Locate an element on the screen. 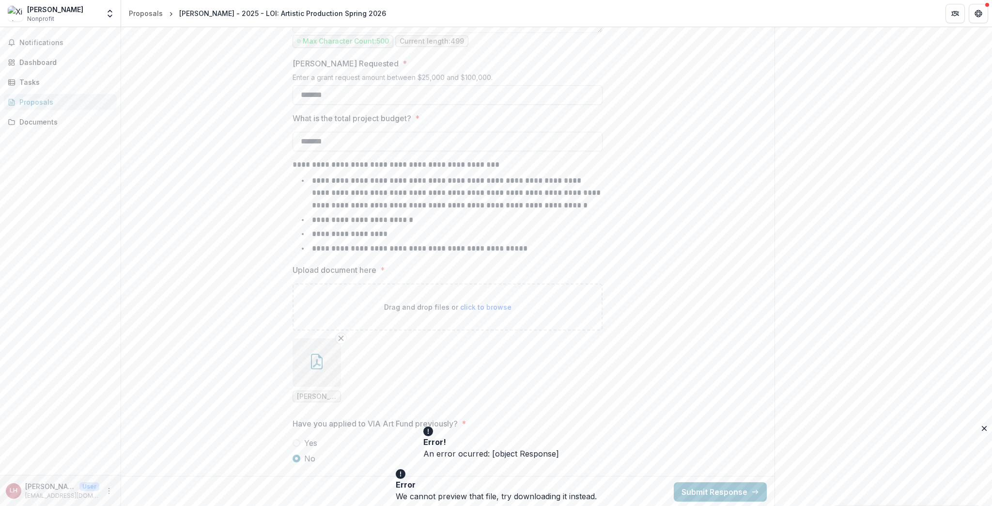  span: Nonprofit is located at coordinates (41, 19).